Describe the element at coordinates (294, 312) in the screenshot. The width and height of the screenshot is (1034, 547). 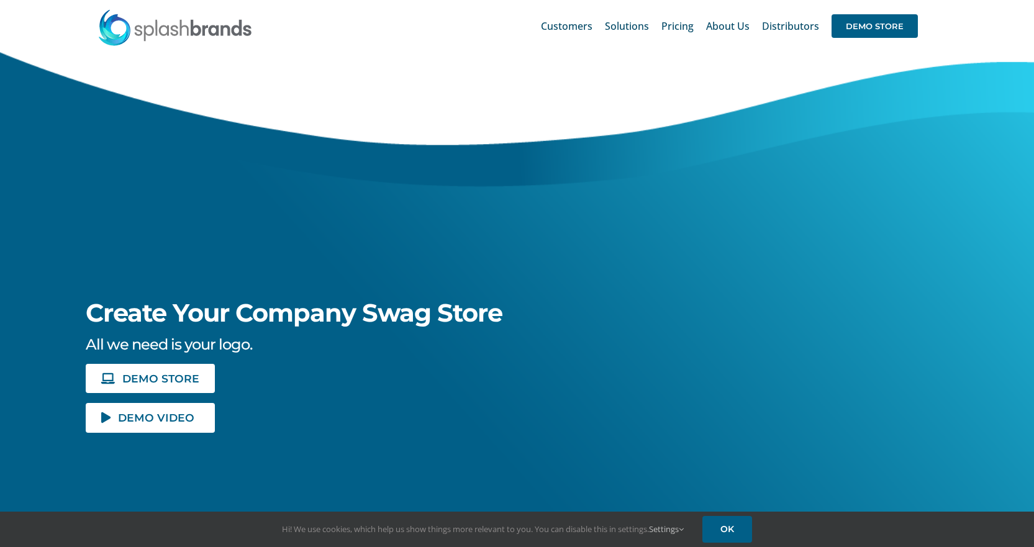
I see `span: Create Your Company Swag Store` at that location.